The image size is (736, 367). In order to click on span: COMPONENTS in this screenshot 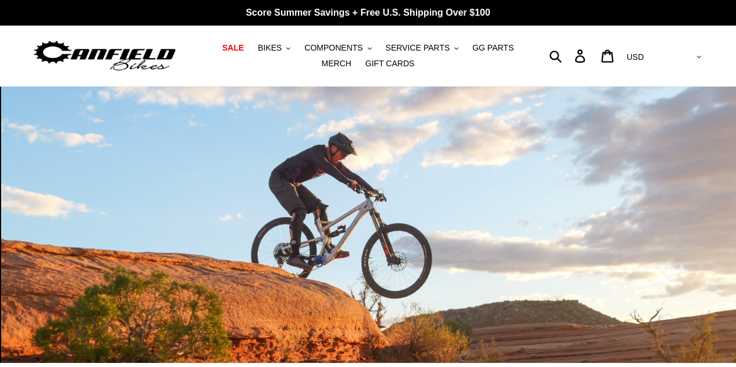, I will do `click(333, 48)`.